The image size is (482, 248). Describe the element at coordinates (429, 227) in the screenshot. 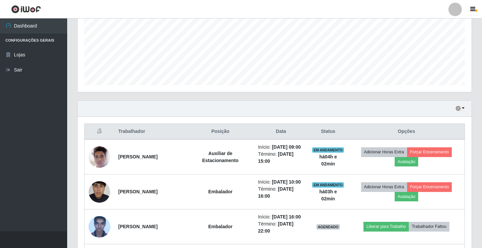

I see `button: Trabalhador Faltou` at that location.